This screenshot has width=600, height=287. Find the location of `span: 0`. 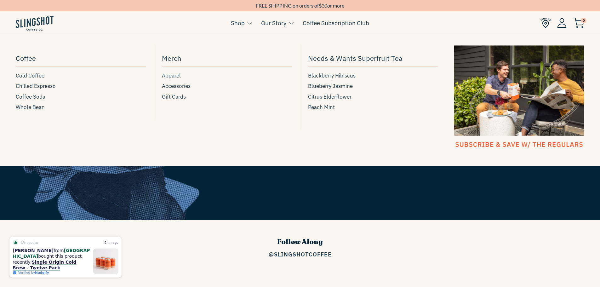

span: 0 is located at coordinates (584, 20).